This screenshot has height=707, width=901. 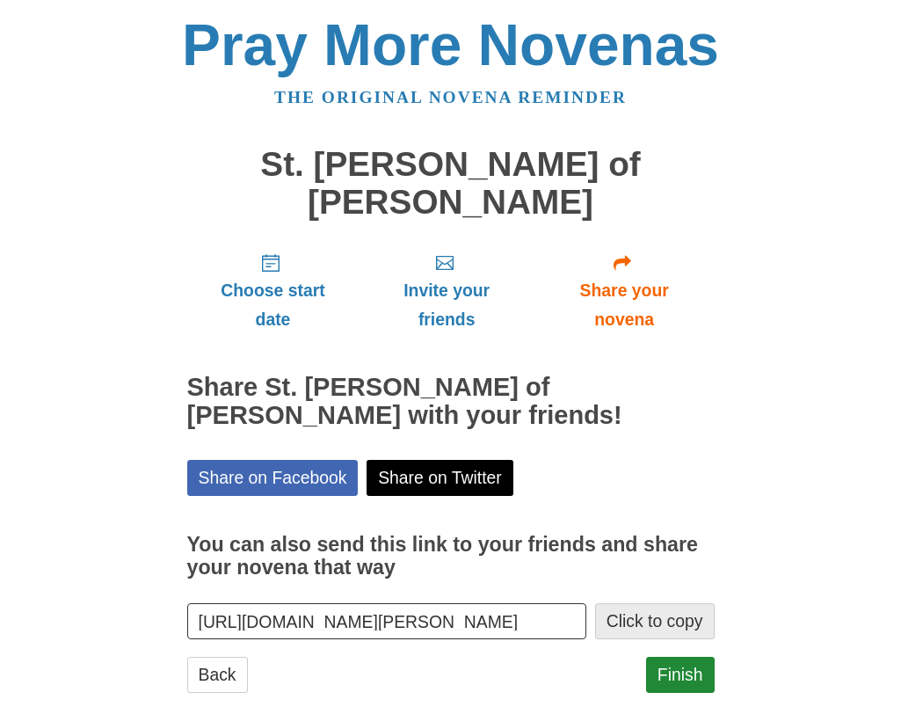 What do you see at coordinates (624, 305) in the screenshot?
I see `span: Share your novena` at bounding box center [624, 305].